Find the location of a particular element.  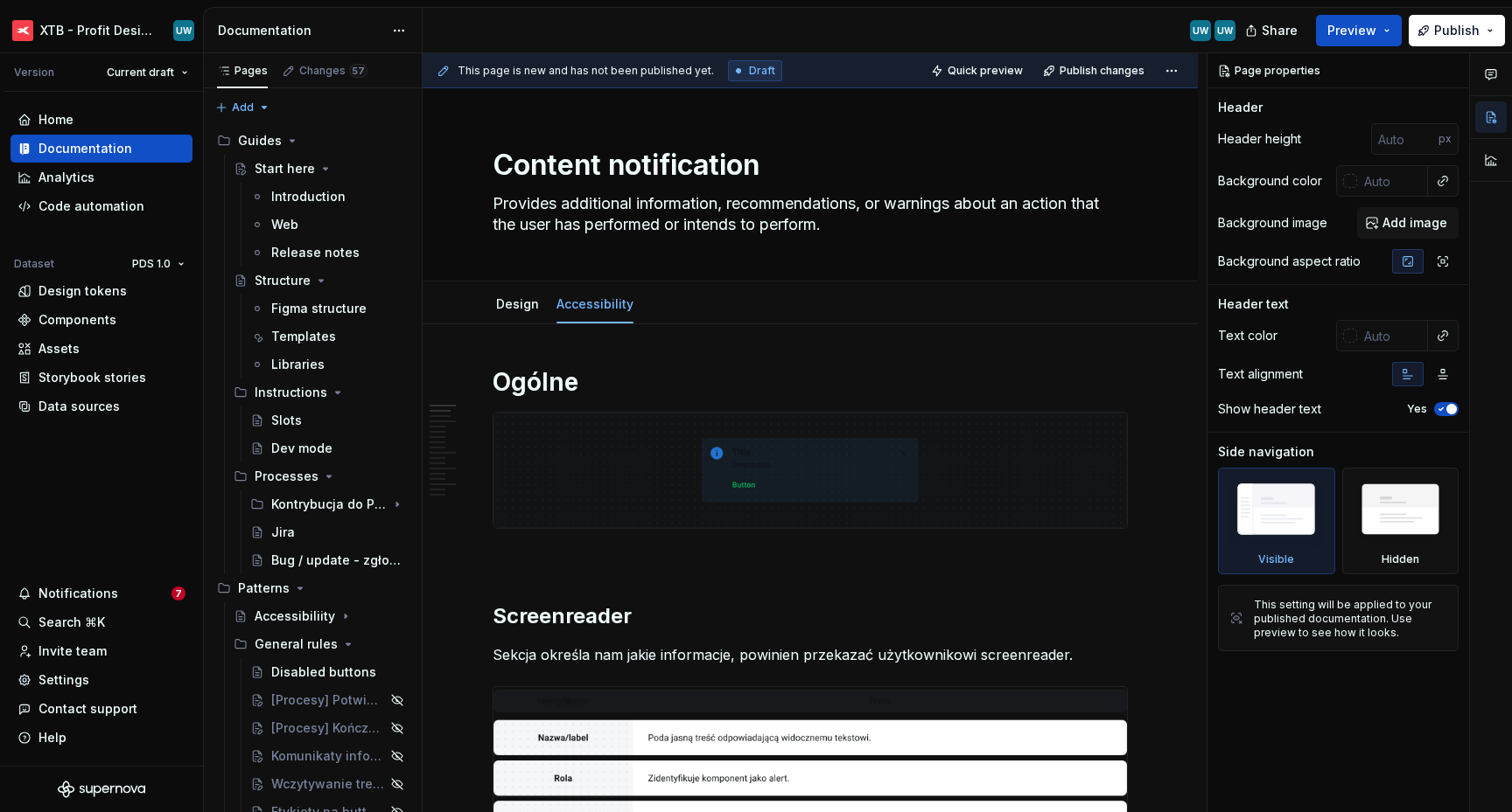

textarea: Content notification is located at coordinates (806, 165).